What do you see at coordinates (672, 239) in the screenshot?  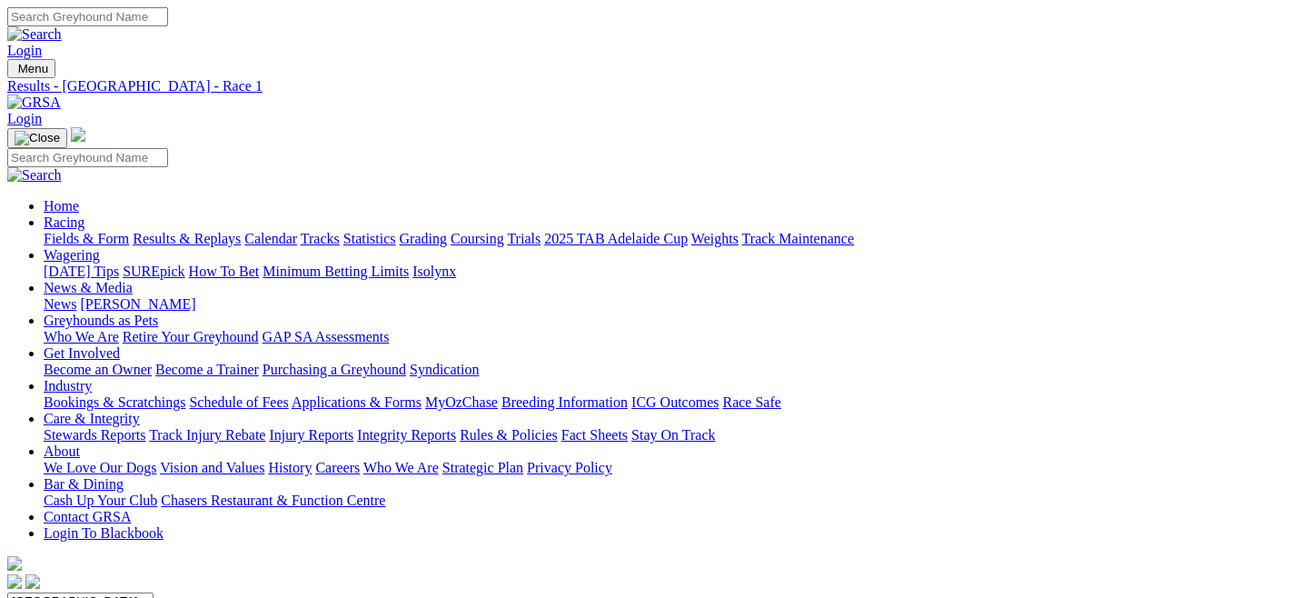 I see `div: Racing` at bounding box center [672, 239].